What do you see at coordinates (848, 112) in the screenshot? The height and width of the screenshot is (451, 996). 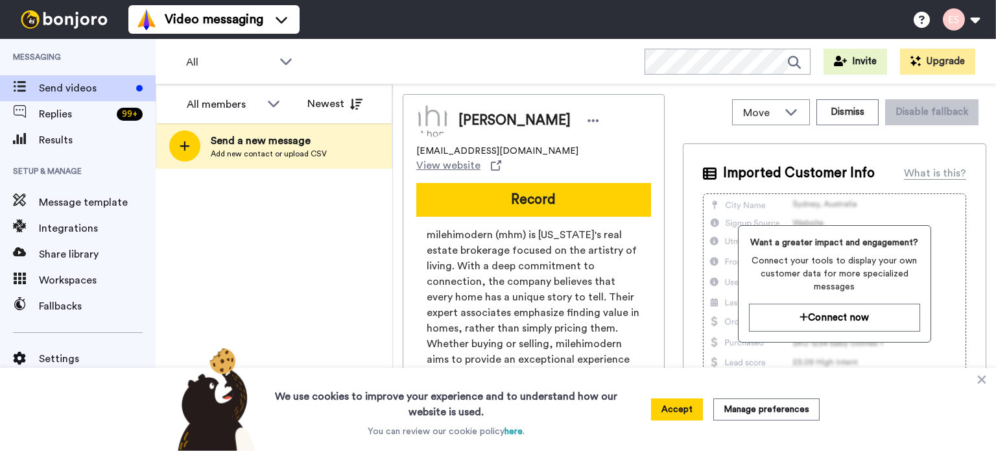 I see `button: Dismiss` at bounding box center [848, 112].